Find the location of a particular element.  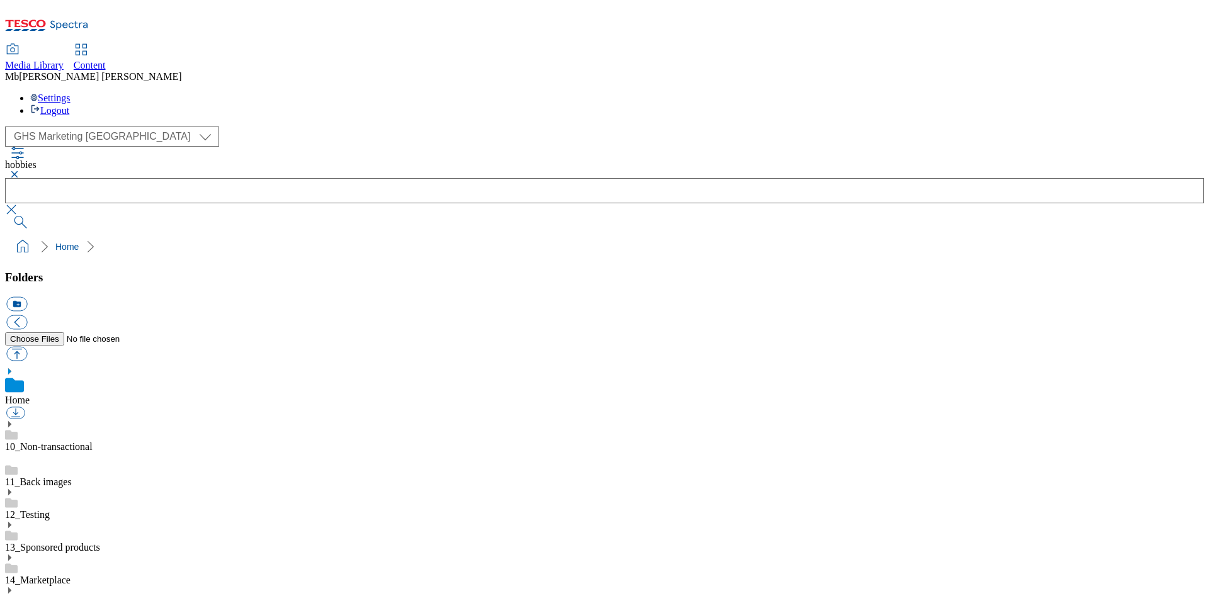

a: 11_Back images is located at coordinates (38, 482).